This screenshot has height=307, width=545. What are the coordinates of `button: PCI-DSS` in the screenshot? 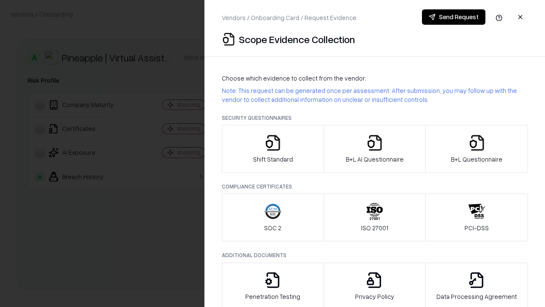 It's located at (476, 217).